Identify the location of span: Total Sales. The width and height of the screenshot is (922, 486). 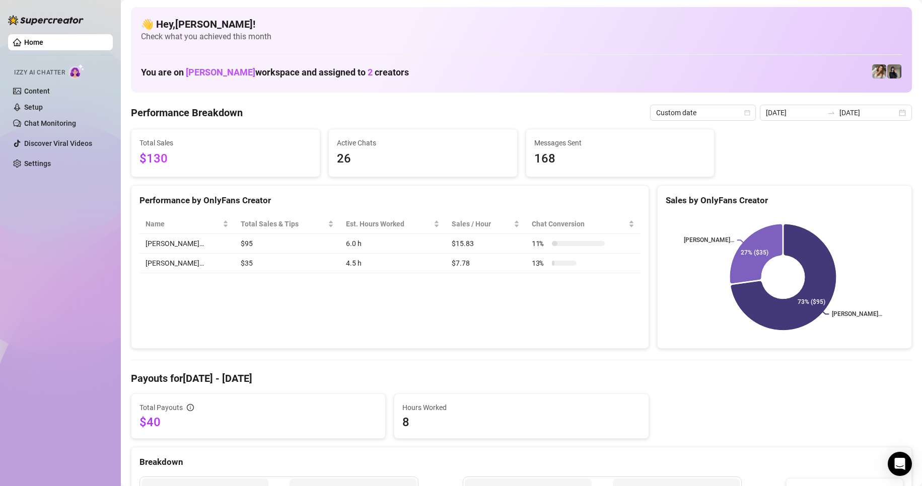
(226, 143).